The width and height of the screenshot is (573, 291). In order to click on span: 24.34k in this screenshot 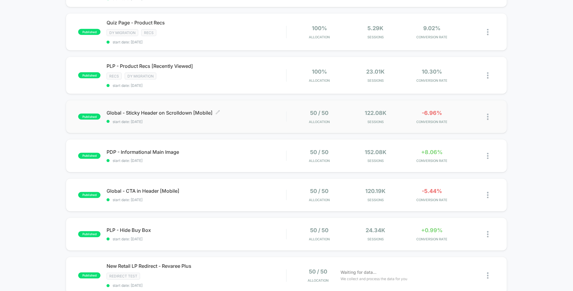, I will do `click(375, 231)`.